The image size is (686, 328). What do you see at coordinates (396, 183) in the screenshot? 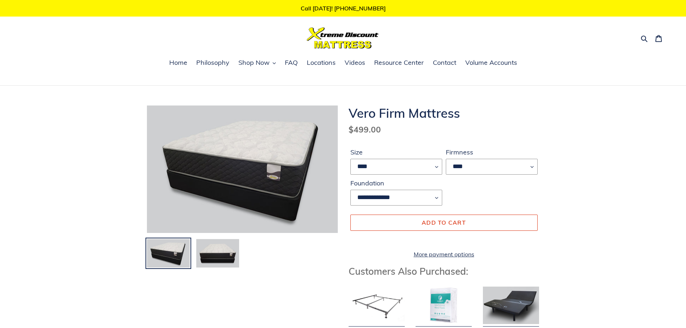
I see `label: Foundation` at bounding box center [396, 183].